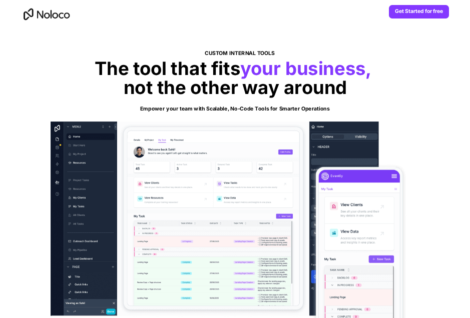 The width and height of the screenshot is (470, 318). Describe the element at coordinates (240, 53) in the screenshot. I see `span: CUSTOM INTERNAL TOOLS` at that location.